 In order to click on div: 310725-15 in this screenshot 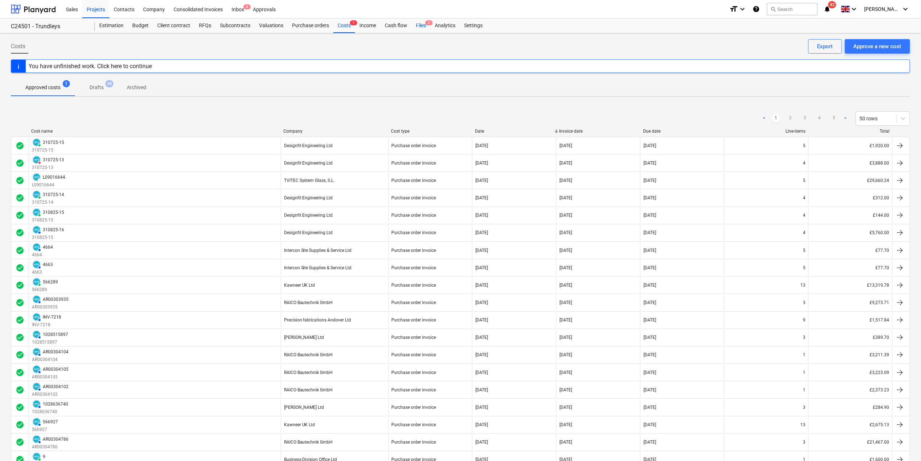, I will do `click(53, 142)`.